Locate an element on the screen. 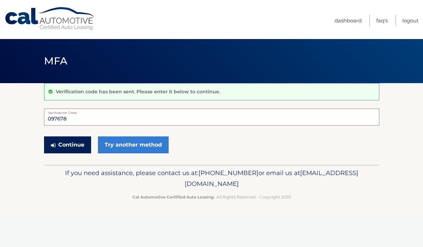 The image size is (423, 247). input: Verification Code is located at coordinates (212, 117).